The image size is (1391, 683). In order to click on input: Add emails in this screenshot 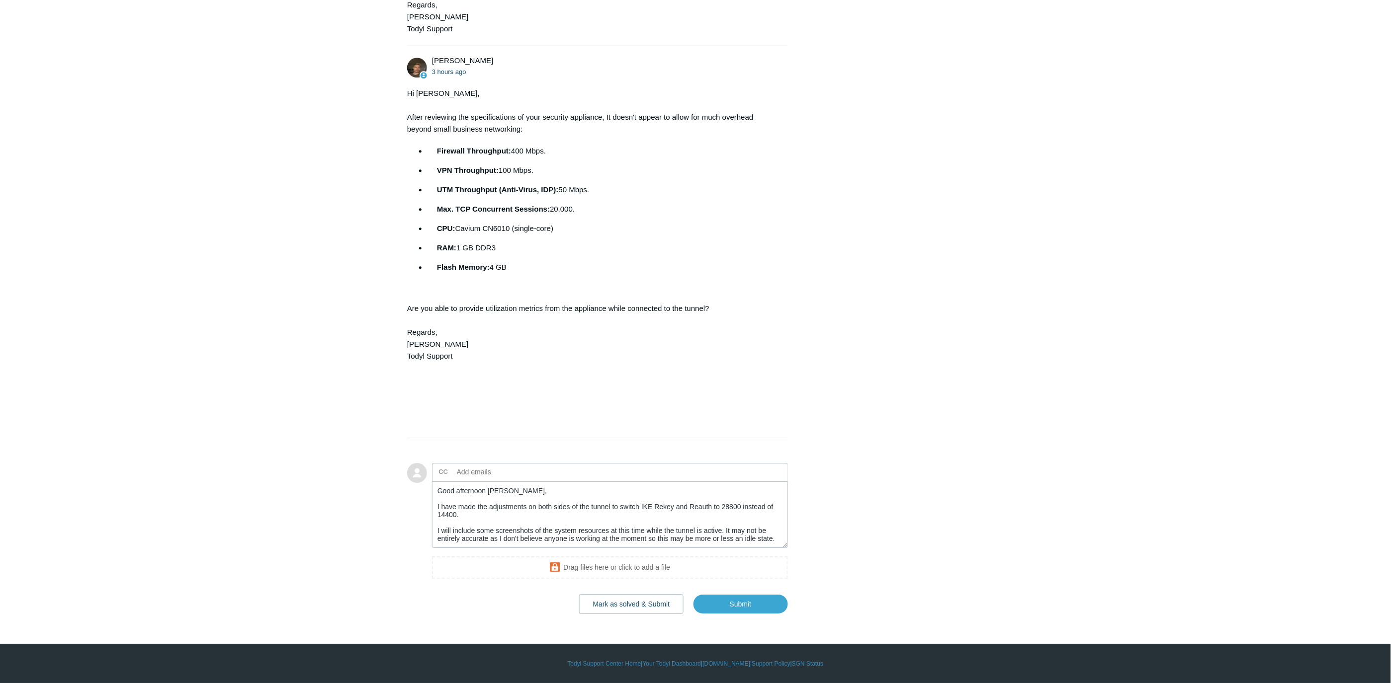, I will do `click(506, 472)`.